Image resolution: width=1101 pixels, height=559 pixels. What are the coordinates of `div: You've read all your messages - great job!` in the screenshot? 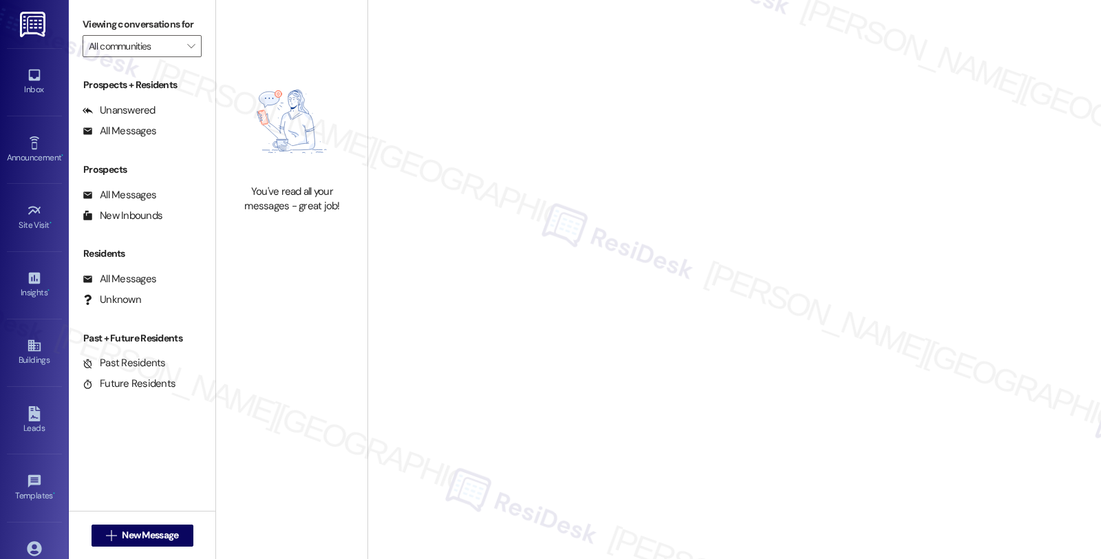 It's located at (292, 199).